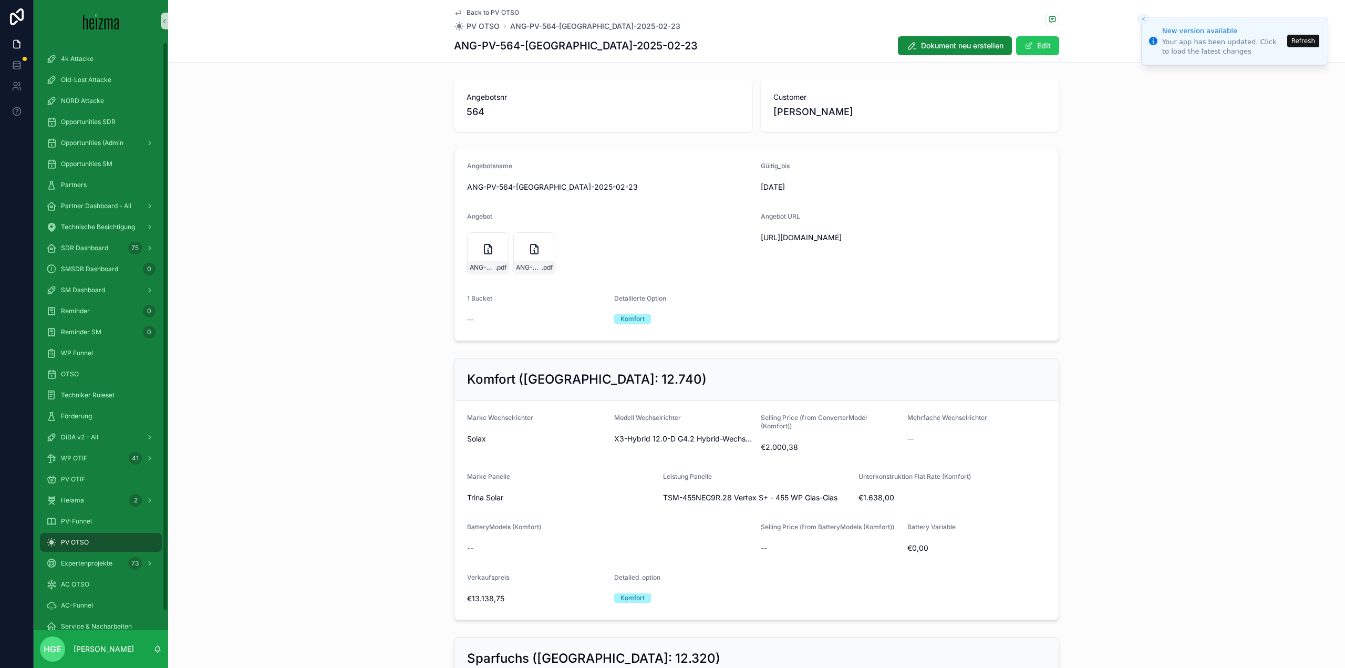 The height and width of the screenshot is (668, 1345). Describe the element at coordinates (101, 248) in the screenshot. I see `a: SDR Dashboard75` at that location.